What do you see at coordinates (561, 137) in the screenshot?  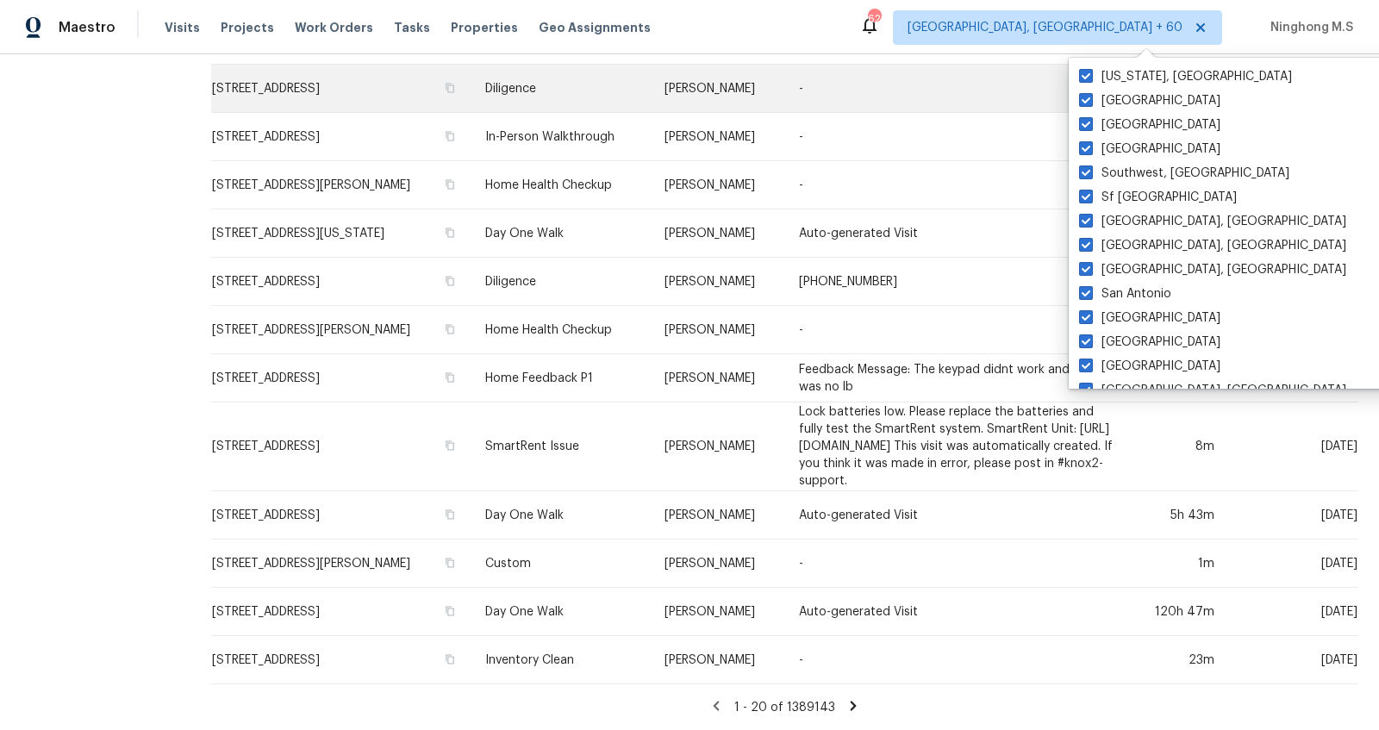 I see `td: In-Person Walkthrough` at bounding box center [561, 137].